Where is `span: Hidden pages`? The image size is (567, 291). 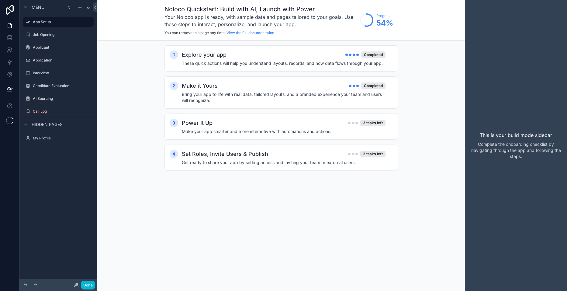 span: Hidden pages is located at coordinates (47, 124).